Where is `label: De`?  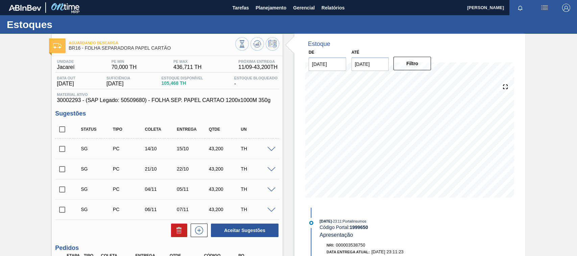 label: De is located at coordinates (311, 52).